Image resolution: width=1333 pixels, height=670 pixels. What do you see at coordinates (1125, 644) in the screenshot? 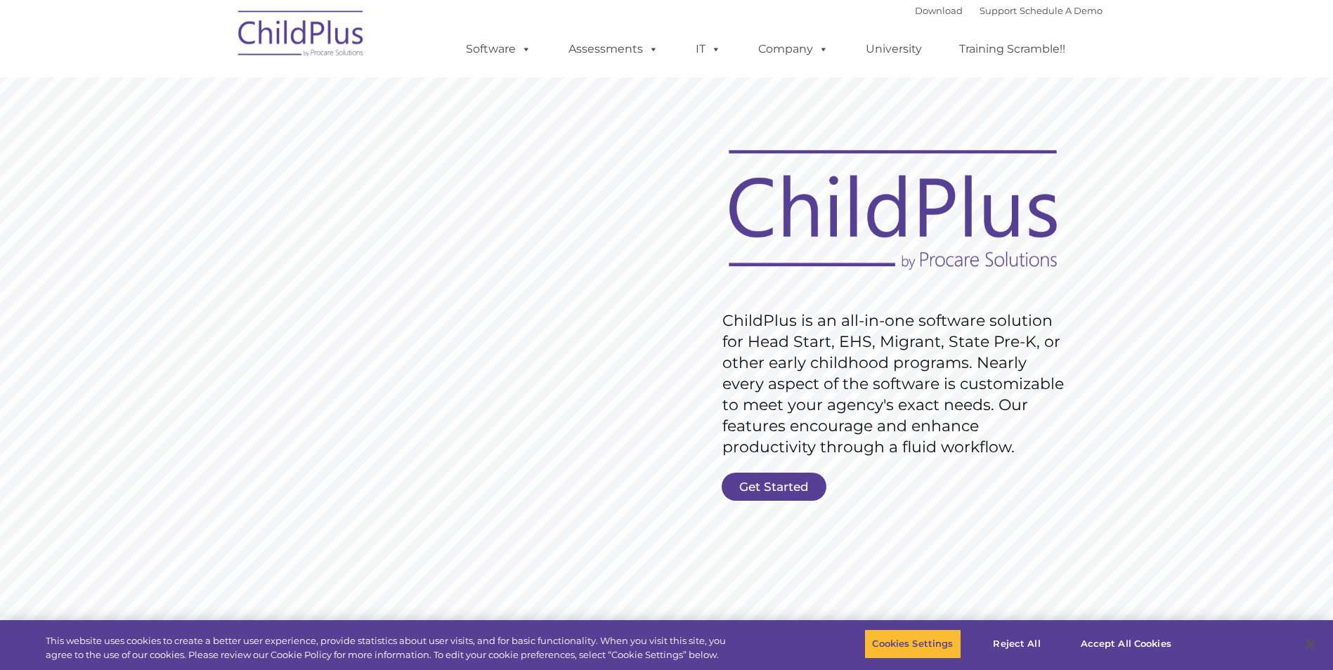
I see `button: Accept All Cookies` at bounding box center [1125, 644].